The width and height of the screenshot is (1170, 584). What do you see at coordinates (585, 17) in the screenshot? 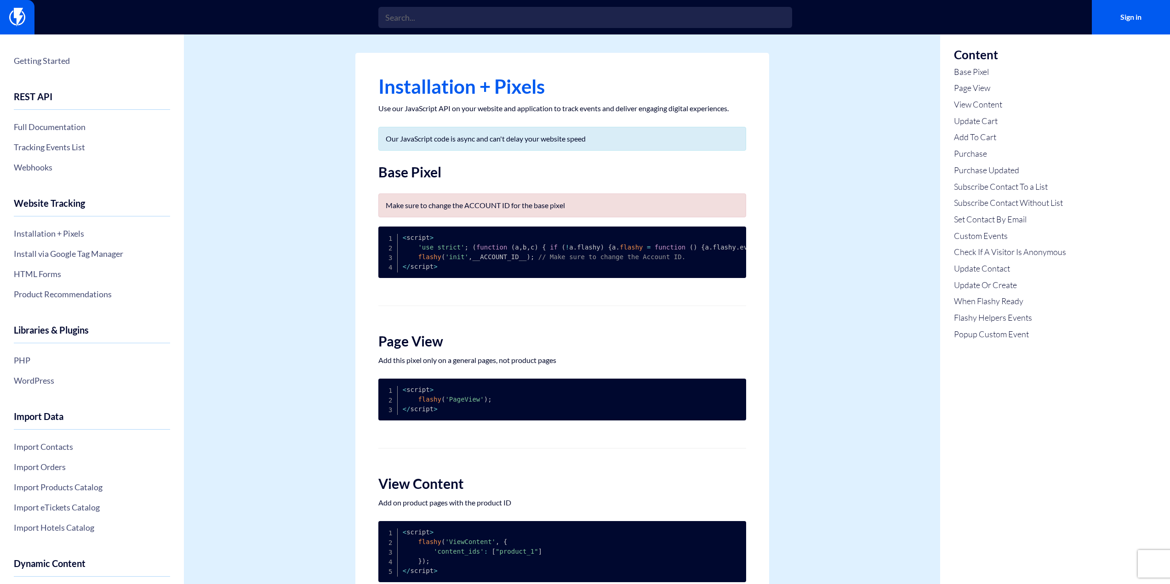
I see `input: Search...` at bounding box center [585, 17].